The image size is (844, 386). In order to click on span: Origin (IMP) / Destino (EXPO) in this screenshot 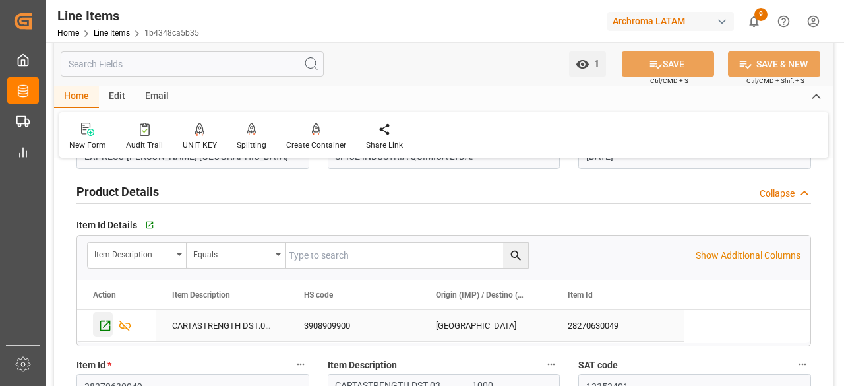, I will do `click(480, 295)`.